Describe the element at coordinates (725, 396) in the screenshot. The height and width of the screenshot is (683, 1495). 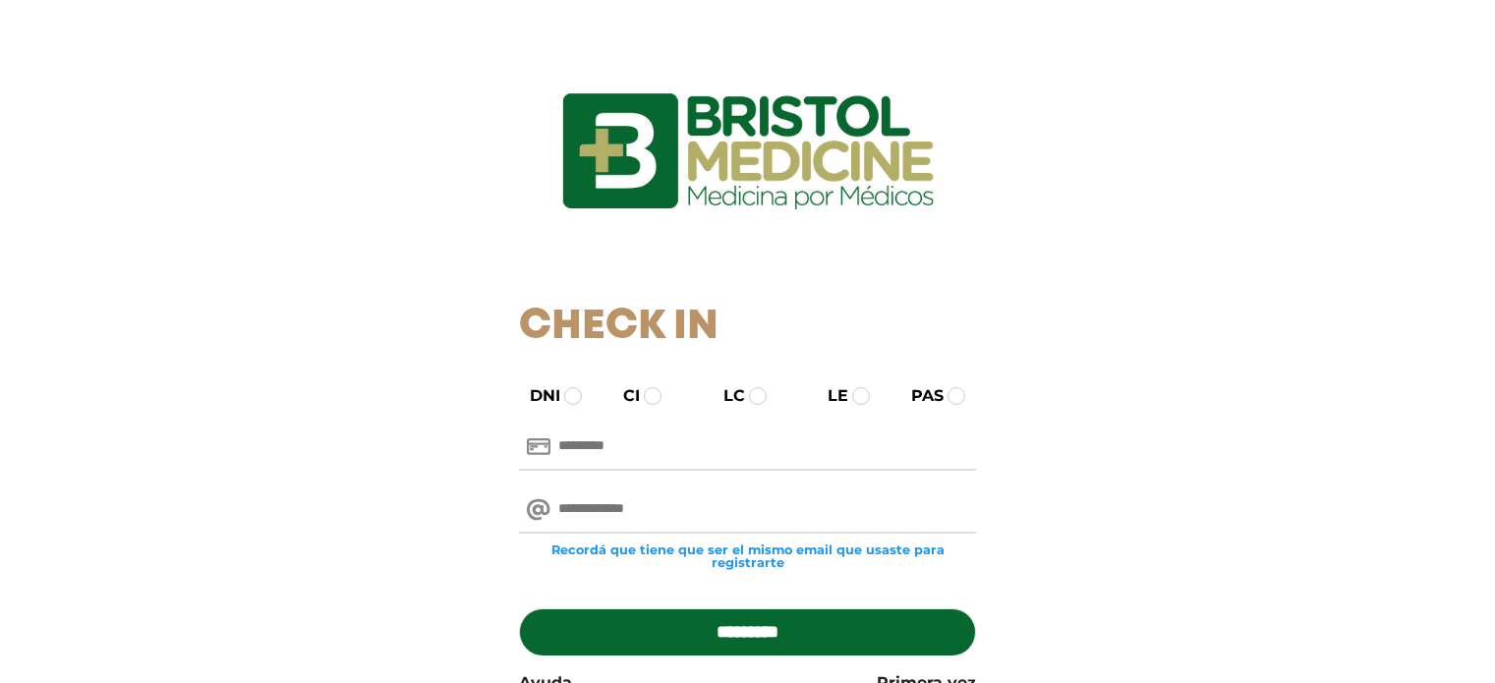
I see `label: LC` at that location.